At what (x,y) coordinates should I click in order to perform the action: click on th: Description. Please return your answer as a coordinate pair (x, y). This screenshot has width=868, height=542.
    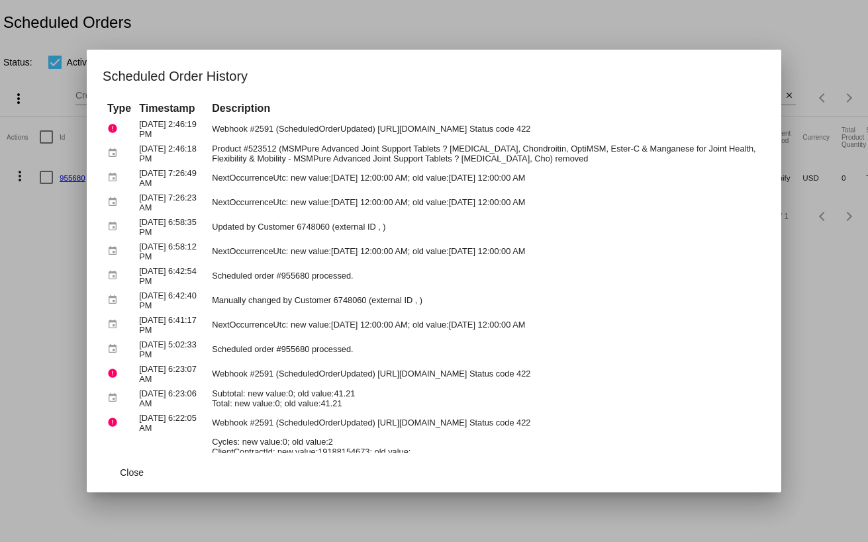
    Looking at the image, I should click on (486, 109).